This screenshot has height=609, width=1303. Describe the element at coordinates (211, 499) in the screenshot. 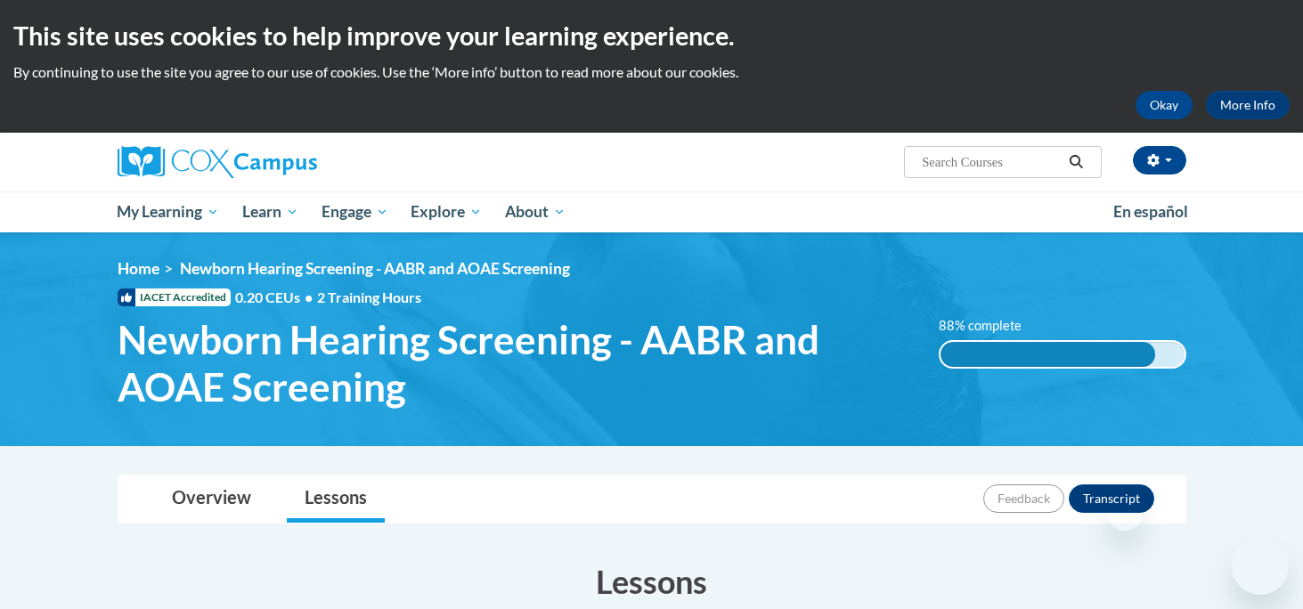

I see `a: Overview` at that location.